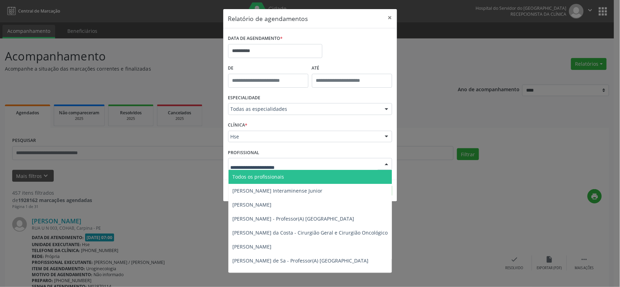 Image resolution: width=620 pixels, height=287 pixels. I want to click on label: CLÍNICA, so click(238, 125).